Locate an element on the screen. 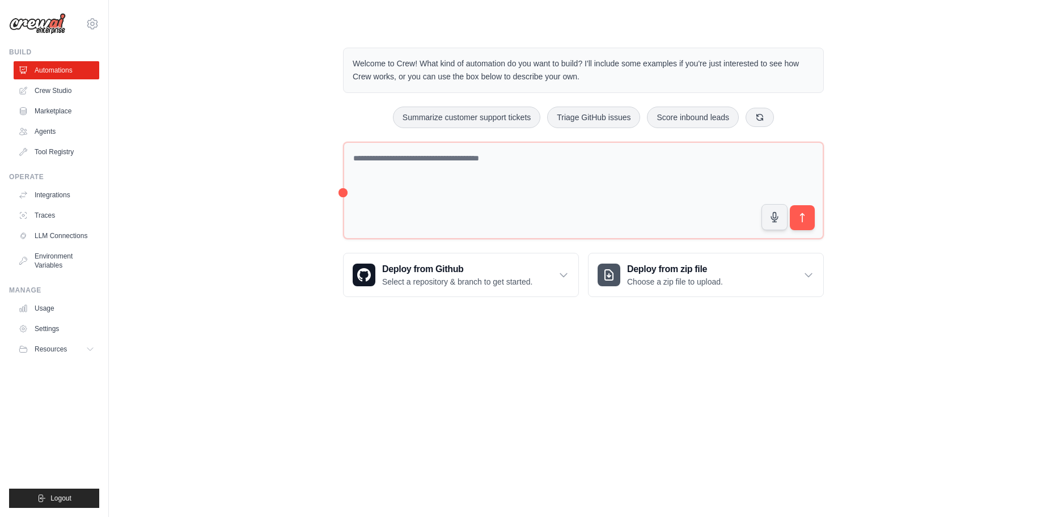  h3: Deploy from Github is located at coordinates (457, 269).